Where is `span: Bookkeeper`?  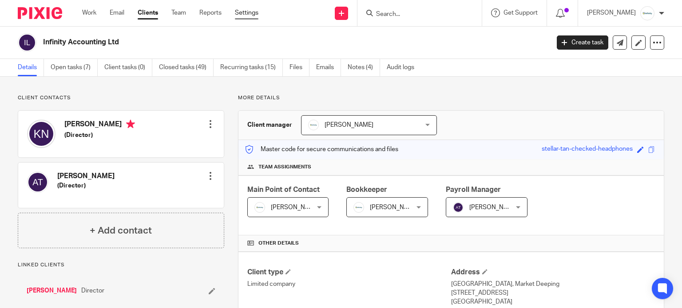 span: Bookkeeper is located at coordinates (367, 190).